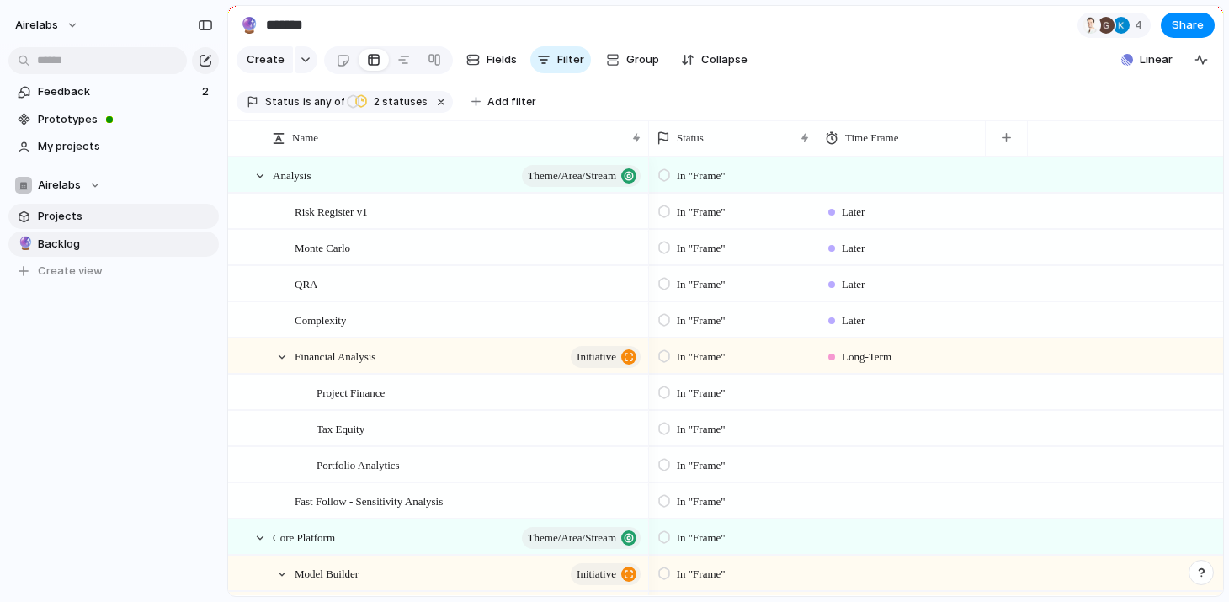 The height and width of the screenshot is (602, 1229). What do you see at coordinates (571, 60) in the screenshot?
I see `span: Filter` at bounding box center [571, 60].